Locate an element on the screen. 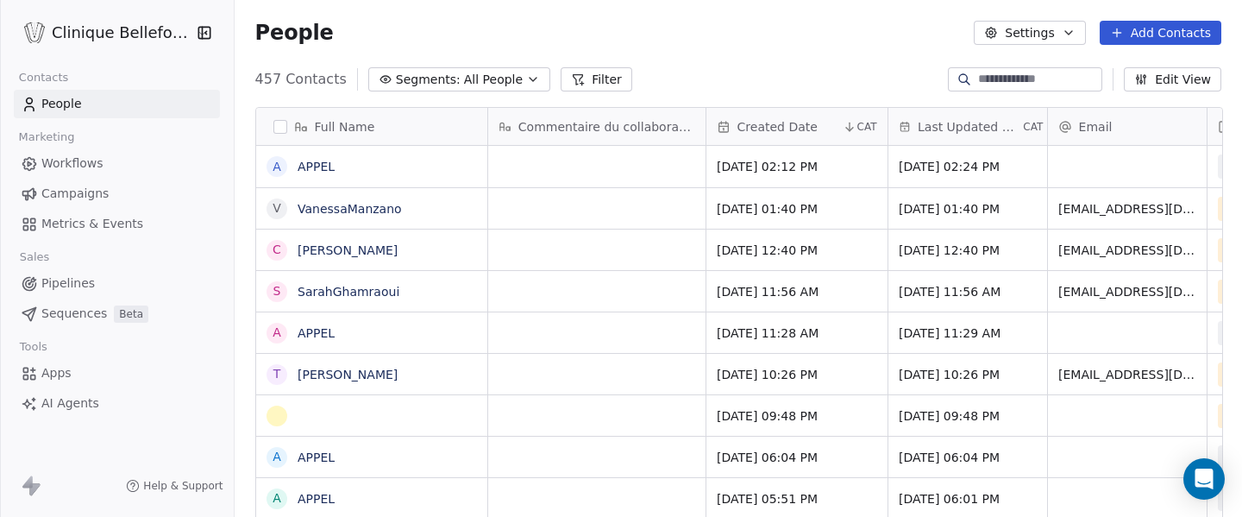 The image size is (1242, 517). a: SarahGhamraoui is located at coordinates (349, 292).